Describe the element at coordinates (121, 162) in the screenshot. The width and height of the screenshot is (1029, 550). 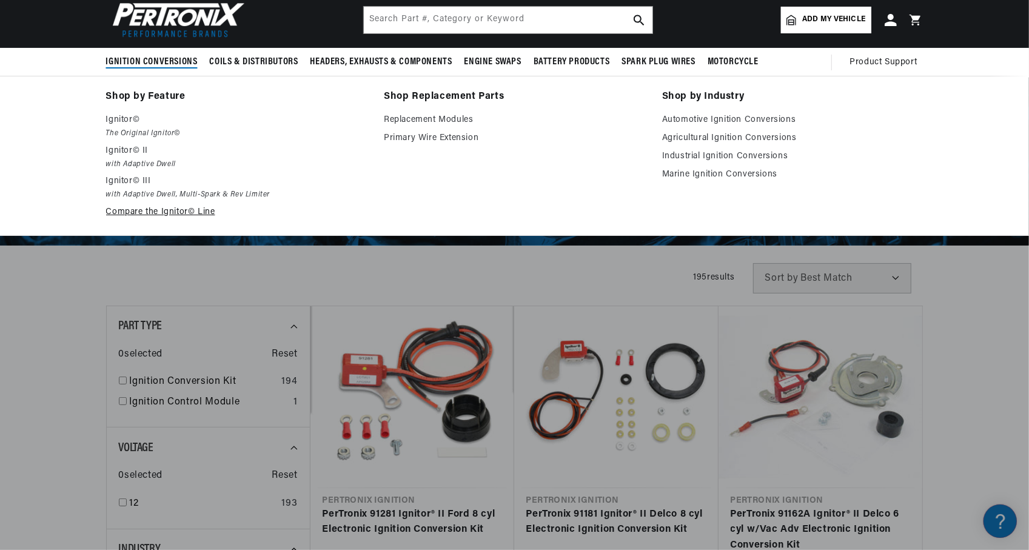
I see `a: FAQs` at that location.